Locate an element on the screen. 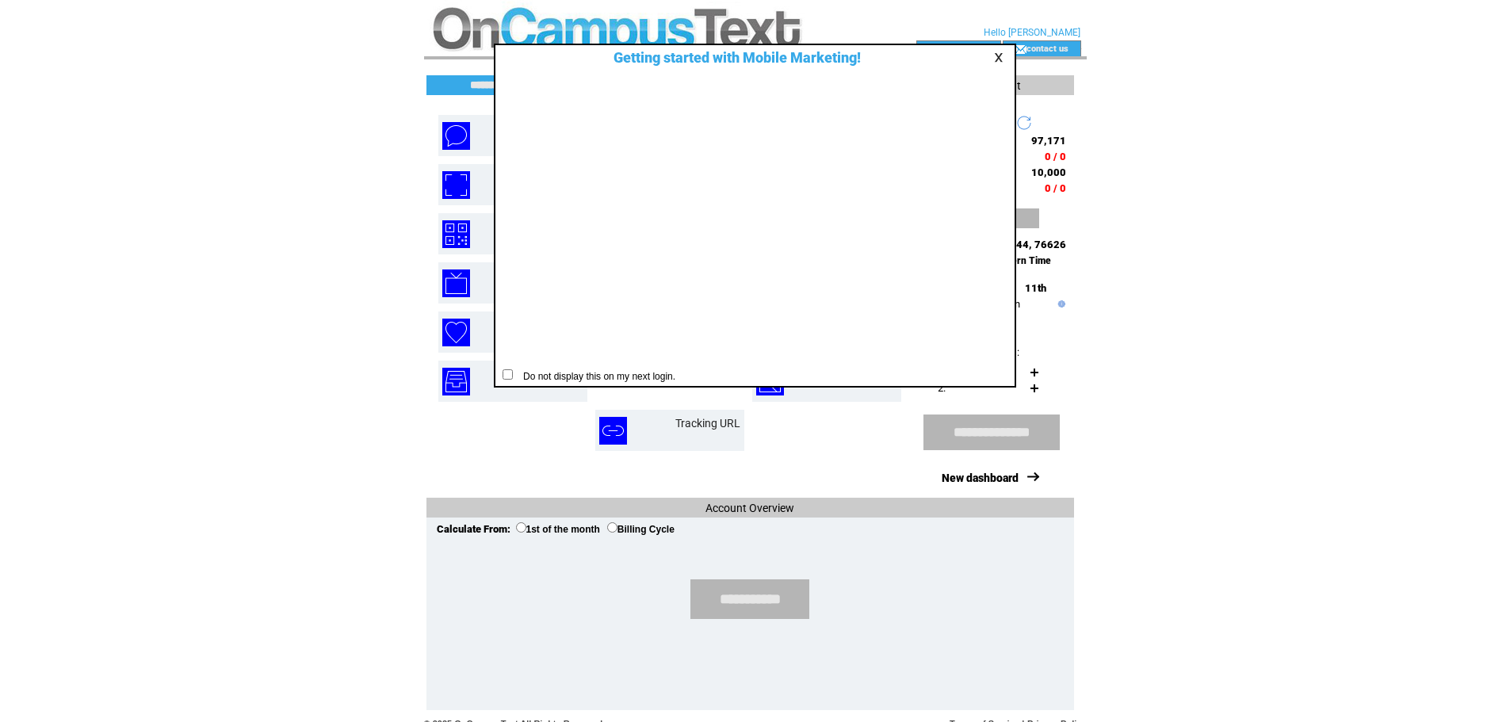 The height and width of the screenshot is (722, 1510). span: 97,171 is located at coordinates (1049, 140).